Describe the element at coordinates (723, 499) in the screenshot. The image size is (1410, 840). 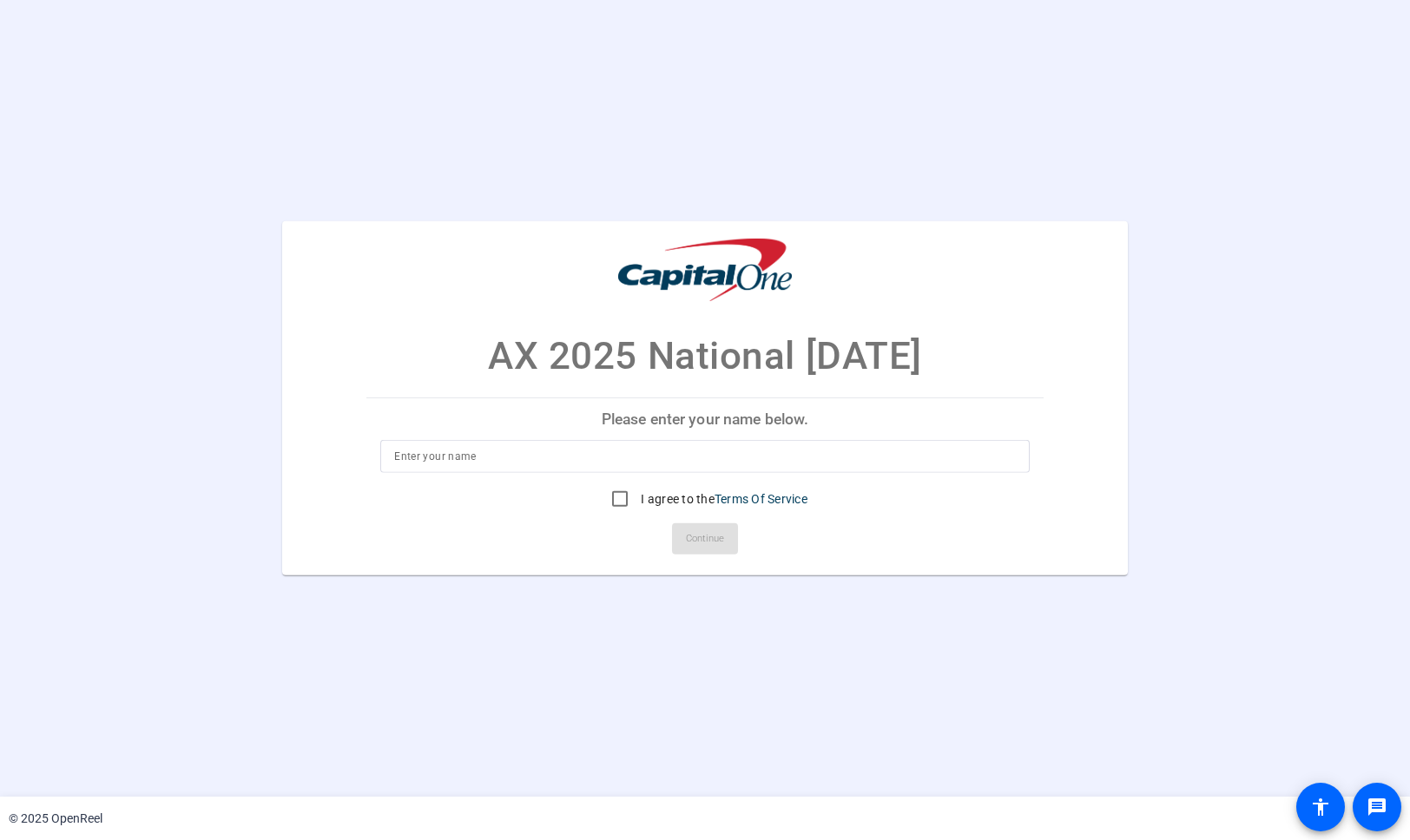
I see `label: I agree to the` at that location.